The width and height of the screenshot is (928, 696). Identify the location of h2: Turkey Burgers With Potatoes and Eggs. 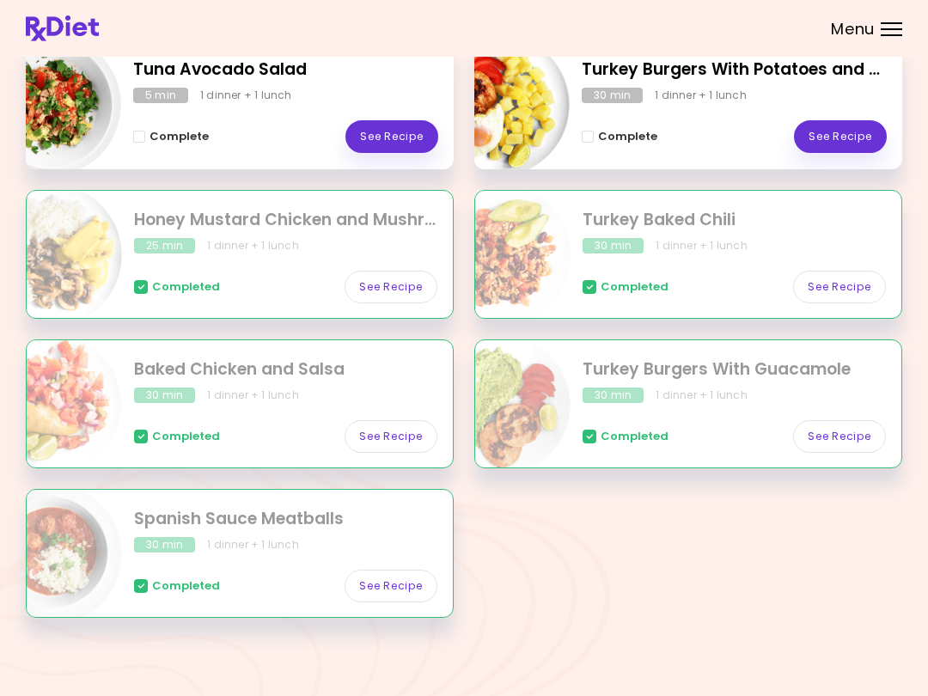
(734, 70).